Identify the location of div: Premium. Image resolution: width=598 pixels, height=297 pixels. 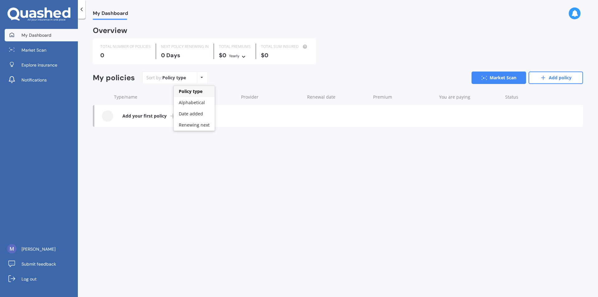
(403, 97).